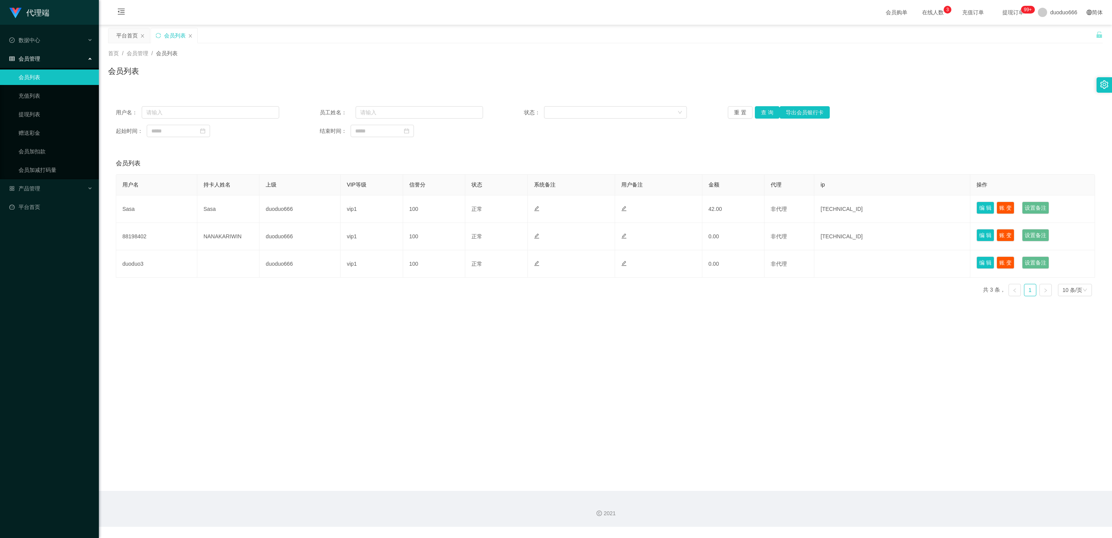 This screenshot has height=538, width=1112. I want to click on a: 图标: dashboard平台首页, so click(51, 207).